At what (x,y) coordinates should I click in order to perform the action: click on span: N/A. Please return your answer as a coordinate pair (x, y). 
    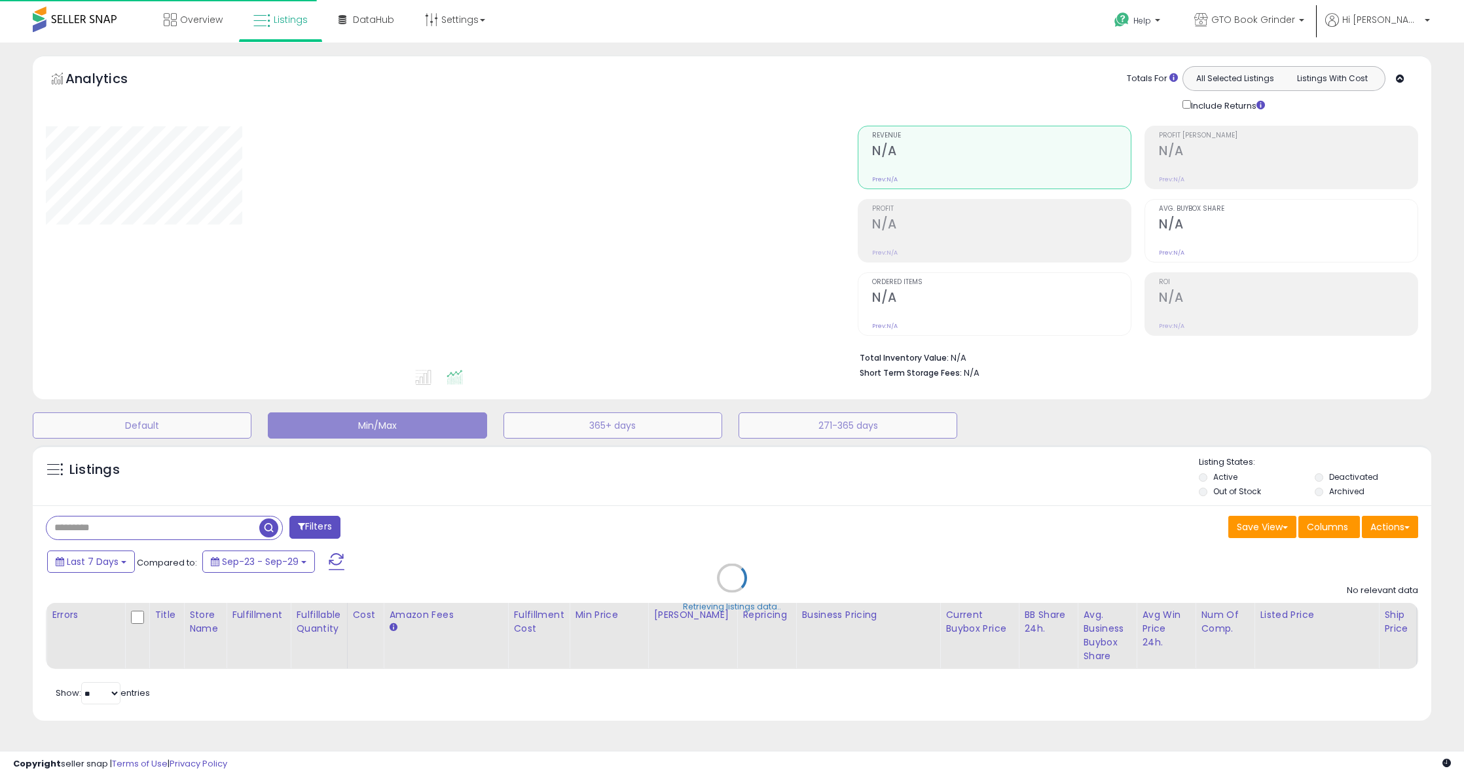
    Looking at the image, I should click on (972, 373).